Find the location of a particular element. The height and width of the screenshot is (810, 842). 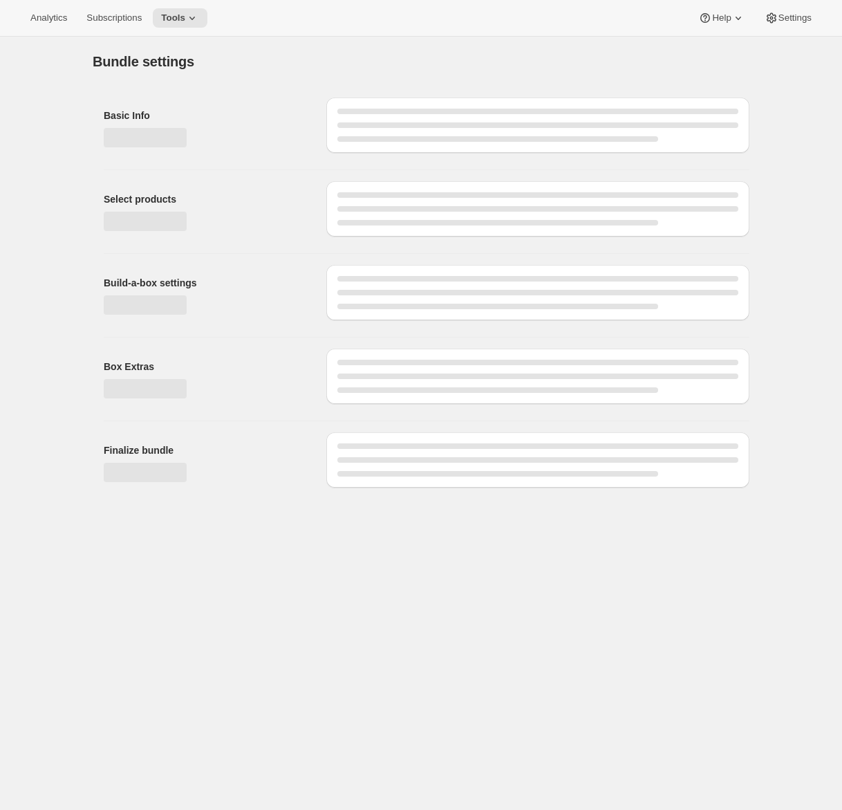

span: Subscriptions is located at coordinates (114, 18).